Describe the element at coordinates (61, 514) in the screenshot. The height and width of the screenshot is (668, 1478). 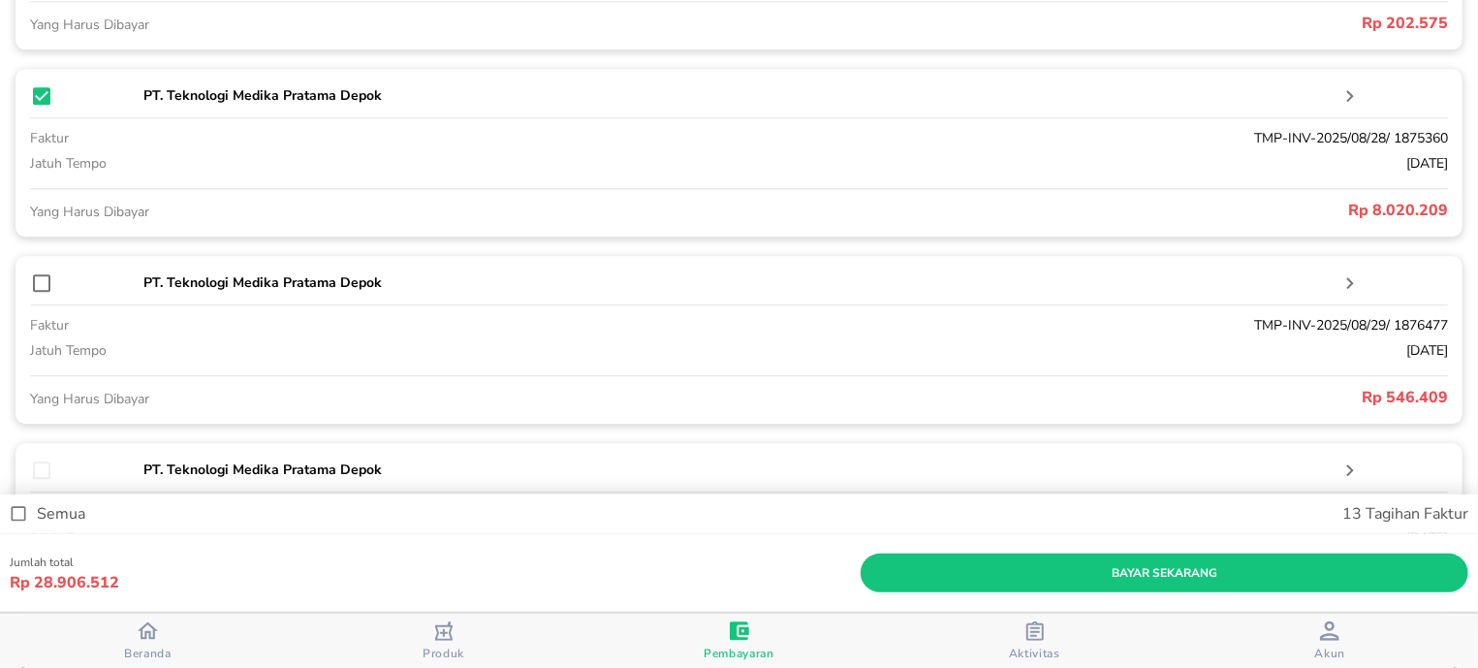
I see `p: Semua` at that location.